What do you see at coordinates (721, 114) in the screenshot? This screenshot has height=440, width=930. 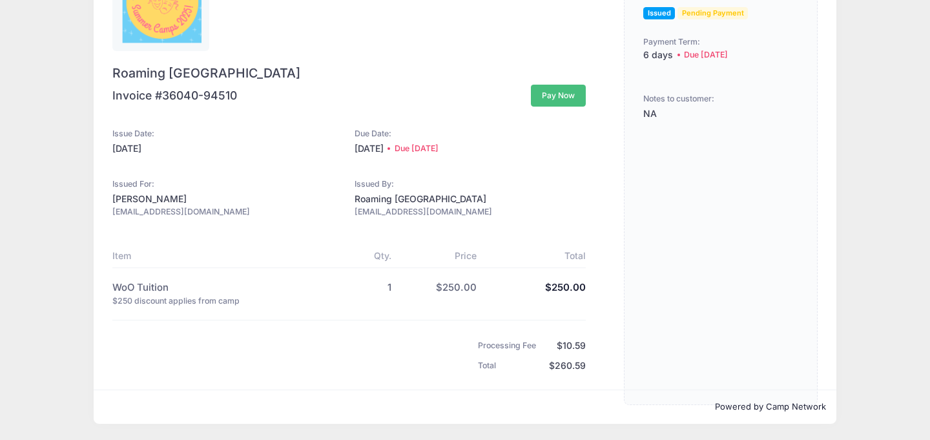 I see `div: NA` at bounding box center [721, 114].